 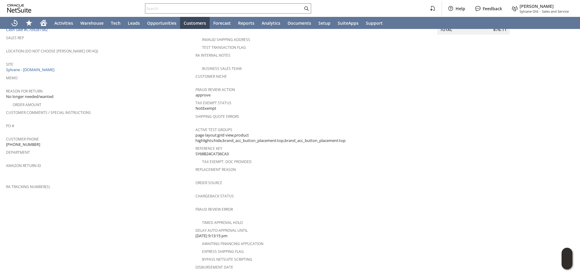 What do you see at coordinates (217, 117) in the screenshot?
I see `a: Shipping Quote Errors` at bounding box center [217, 117].